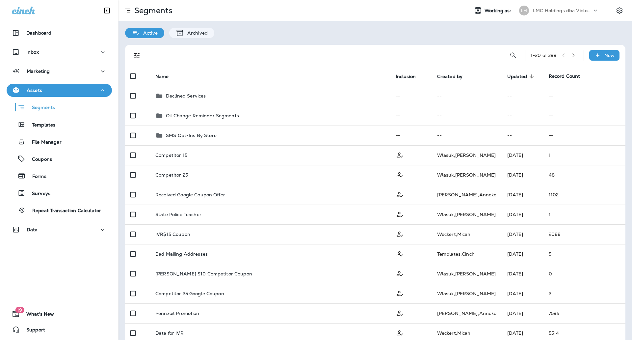 The height and width of the screenshot is (340, 632). I want to click on p: LMC Holdings dba Victory Lane Quick Oil Change, so click(562, 11).